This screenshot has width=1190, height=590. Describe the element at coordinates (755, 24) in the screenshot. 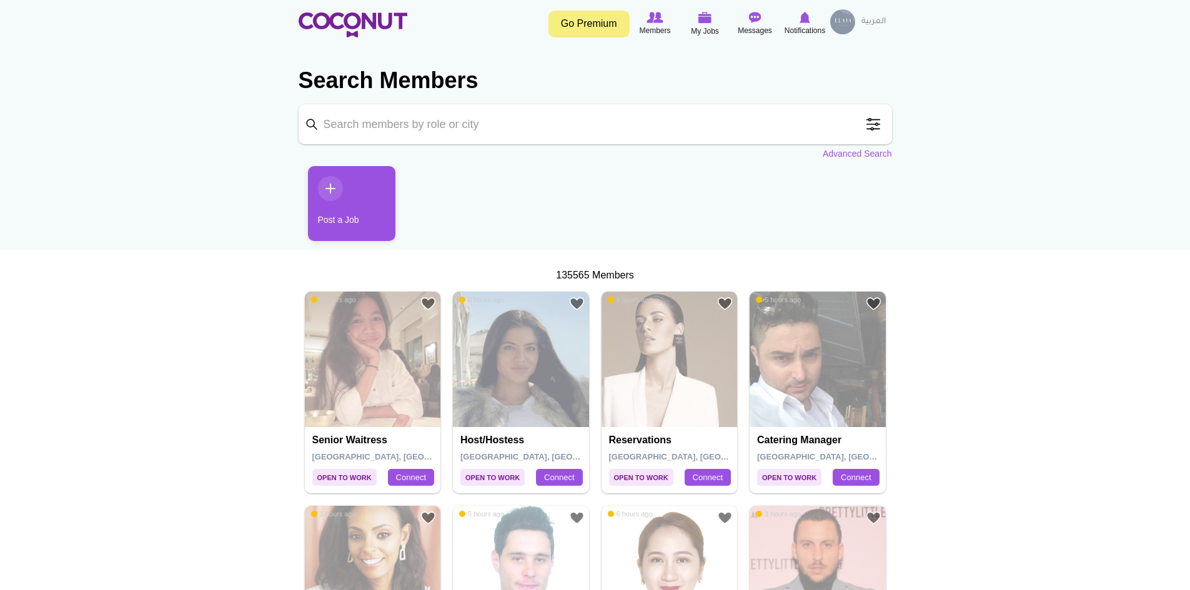

I see `a: Messages Messages` at that location.